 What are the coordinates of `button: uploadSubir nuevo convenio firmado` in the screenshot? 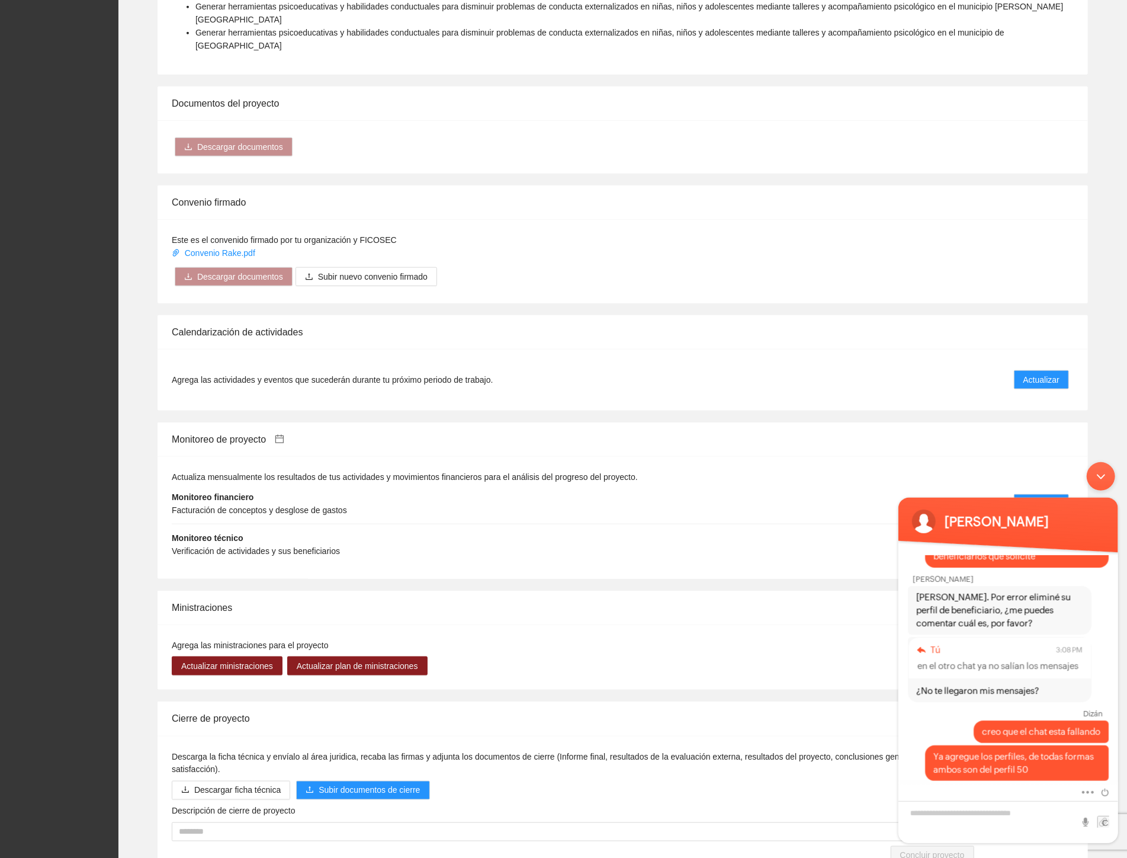 It's located at (366, 277).